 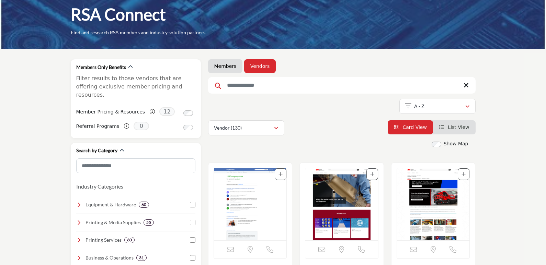 What do you see at coordinates (228, 128) in the screenshot?
I see `p: Vendor (130)` at bounding box center [228, 128].